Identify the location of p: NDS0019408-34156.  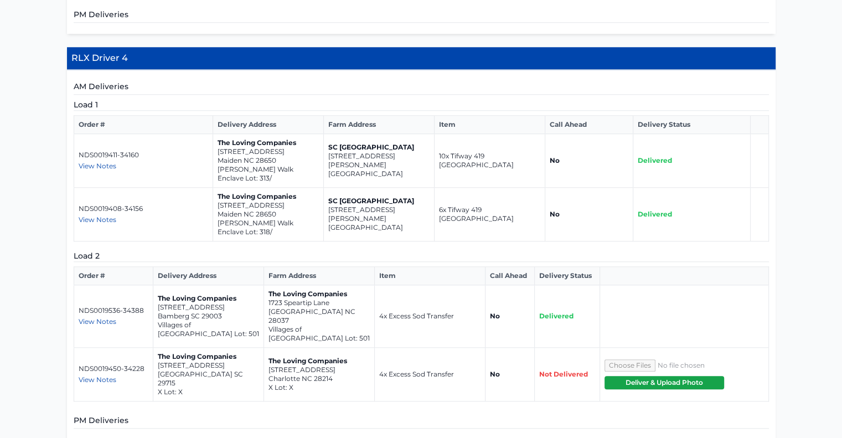
(143, 209).